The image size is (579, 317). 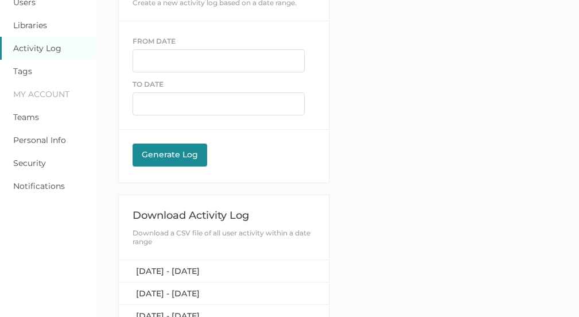 What do you see at coordinates (223, 237) in the screenshot?
I see `div: Download a CSV file of all user activity within a date range` at bounding box center [223, 237].